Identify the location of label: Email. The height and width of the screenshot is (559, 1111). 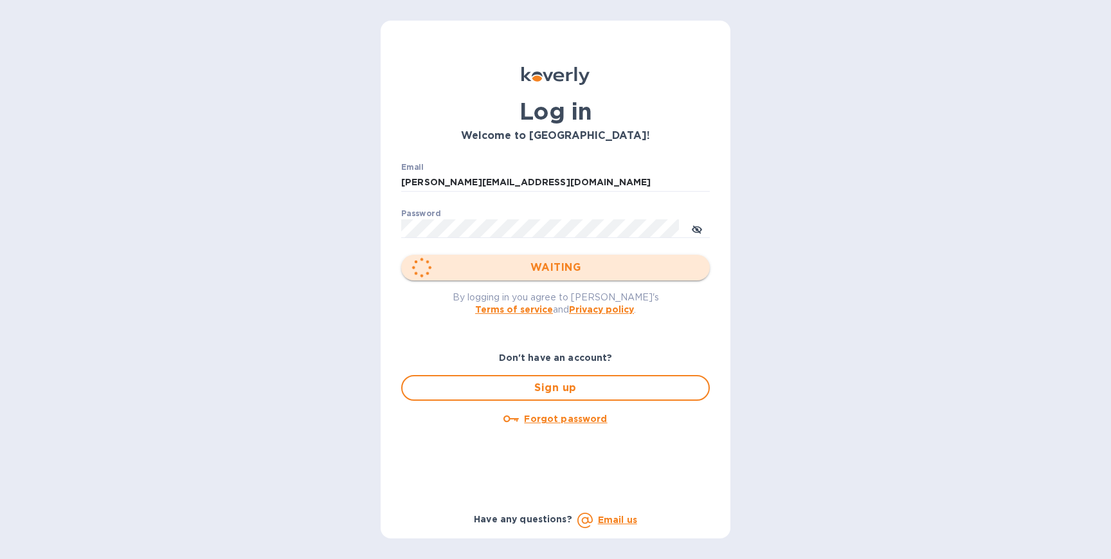
(412, 167).